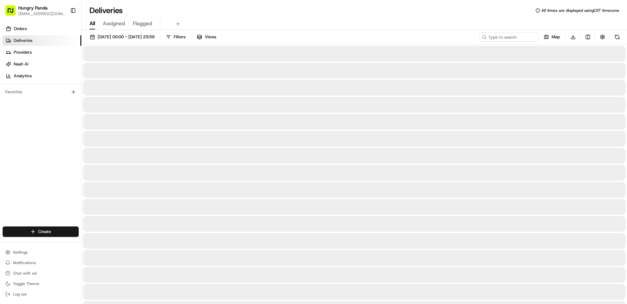 Image resolution: width=627 pixels, height=304 pixels. I want to click on a: Deliveries, so click(42, 41).